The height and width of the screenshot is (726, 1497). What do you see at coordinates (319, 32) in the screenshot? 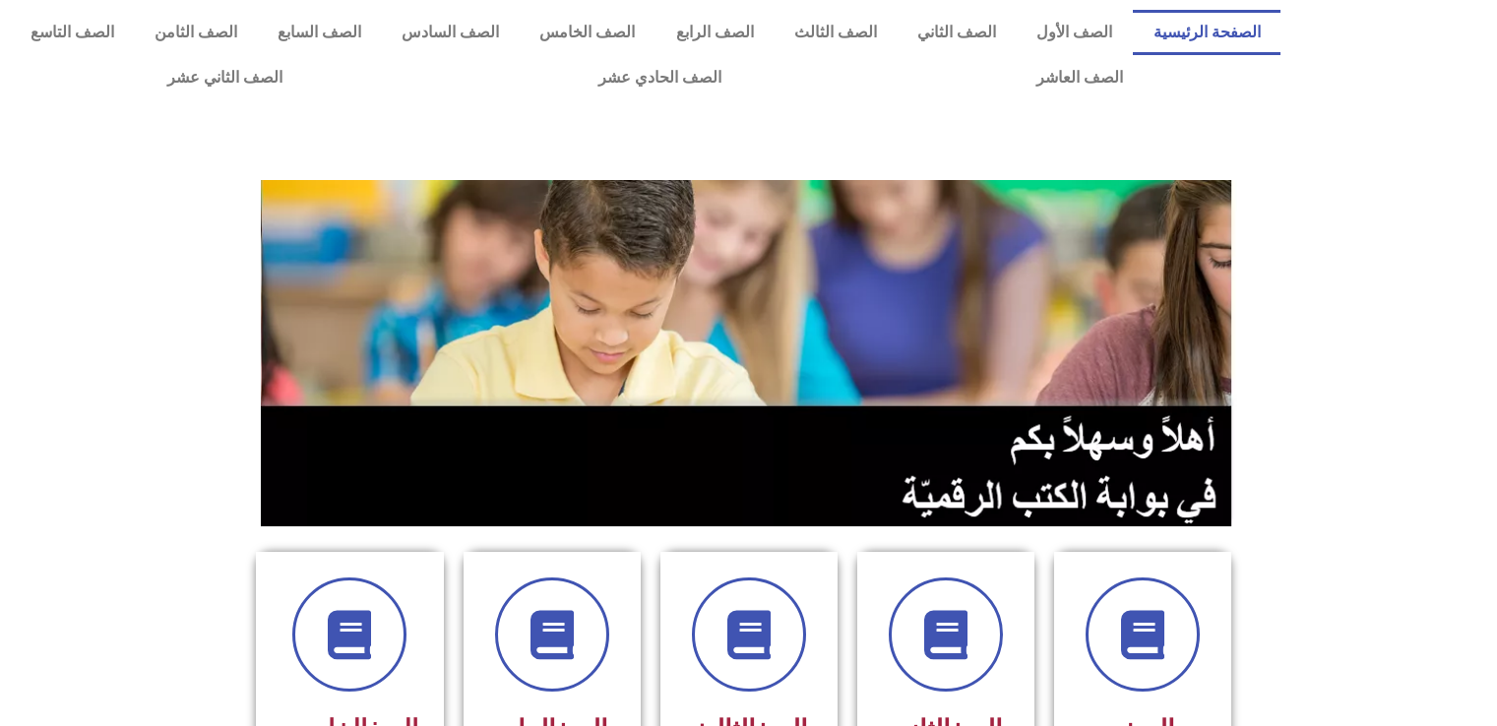
I see `a: الصف السابع` at bounding box center [319, 32].